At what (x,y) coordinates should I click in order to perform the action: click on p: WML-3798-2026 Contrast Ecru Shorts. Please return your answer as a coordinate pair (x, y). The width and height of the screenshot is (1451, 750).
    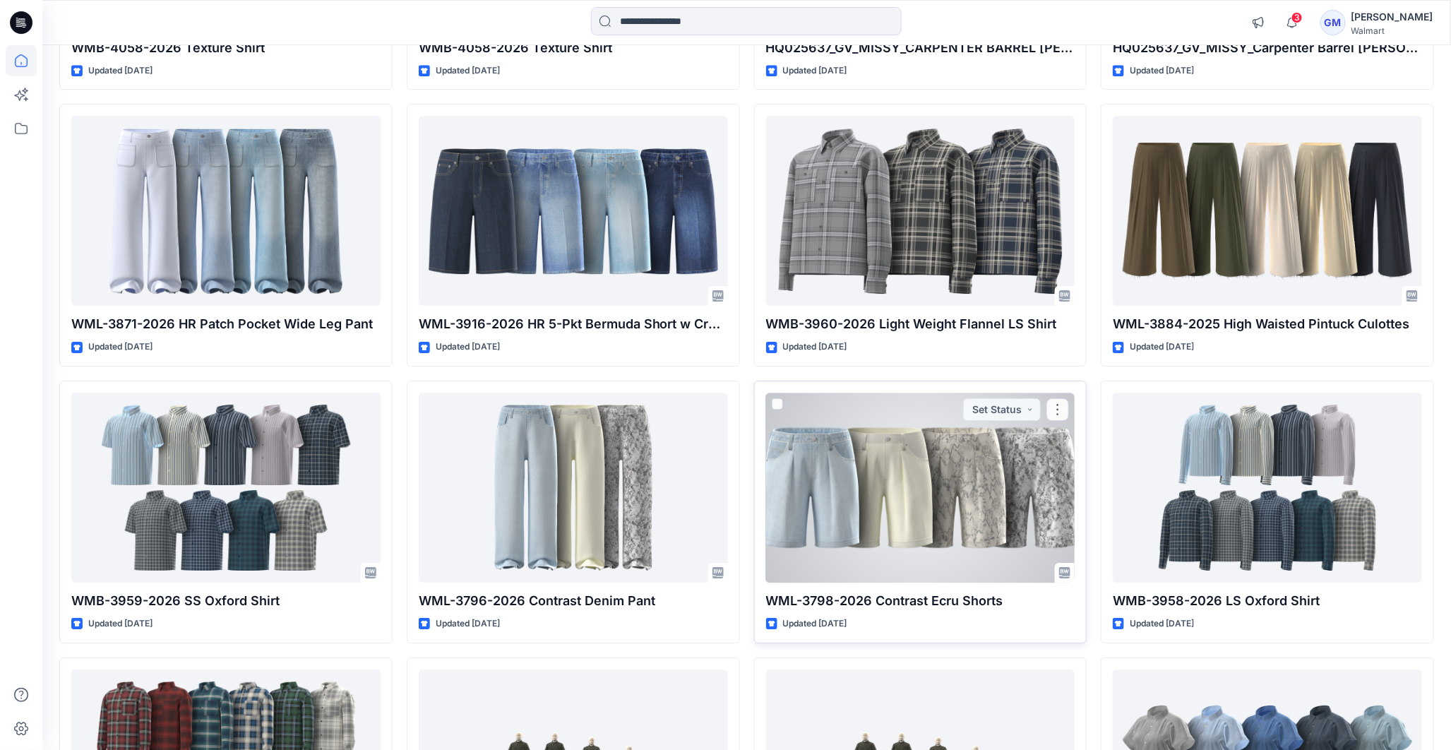
    Looking at the image, I should click on (921, 601).